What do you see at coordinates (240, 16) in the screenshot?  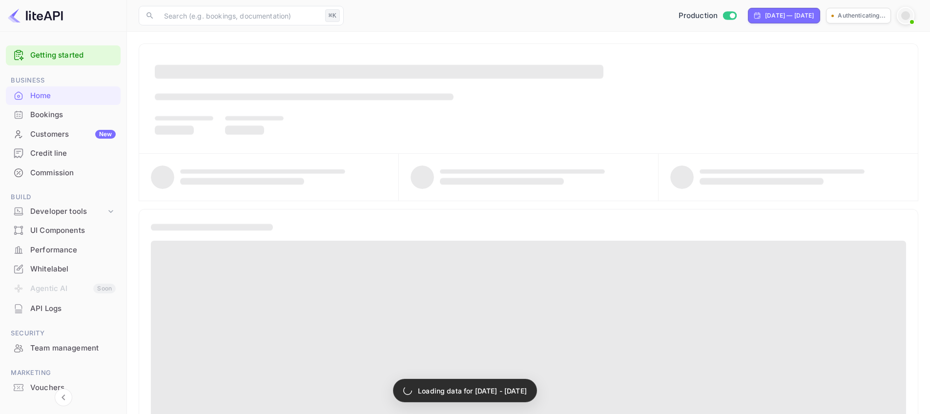 I see `input: Search (e.g. bookings, documentation)` at bounding box center [240, 16].